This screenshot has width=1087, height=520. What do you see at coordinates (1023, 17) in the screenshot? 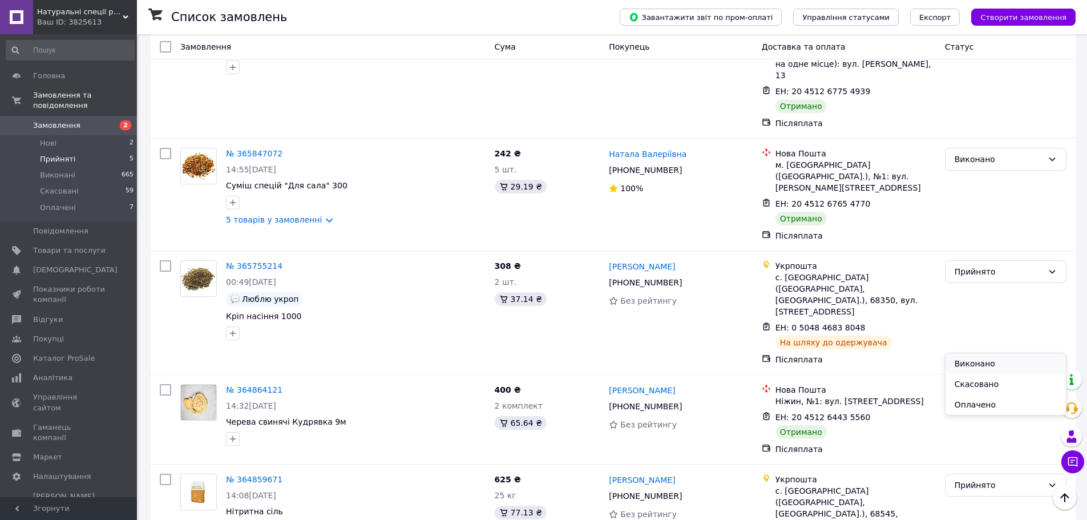
I see `button: Створити замовлення` at bounding box center [1023, 17].